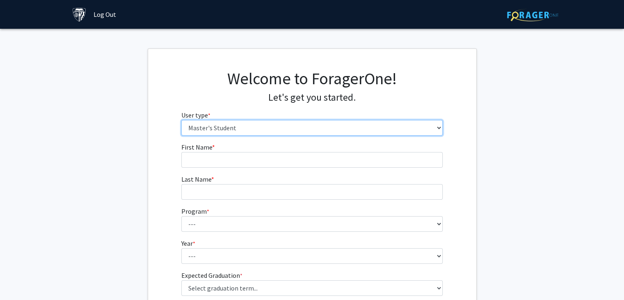 Image resolution: width=624 pixels, height=300 pixels. What do you see at coordinates (196, 179) in the screenshot?
I see `span: Last Name` at bounding box center [196, 179].